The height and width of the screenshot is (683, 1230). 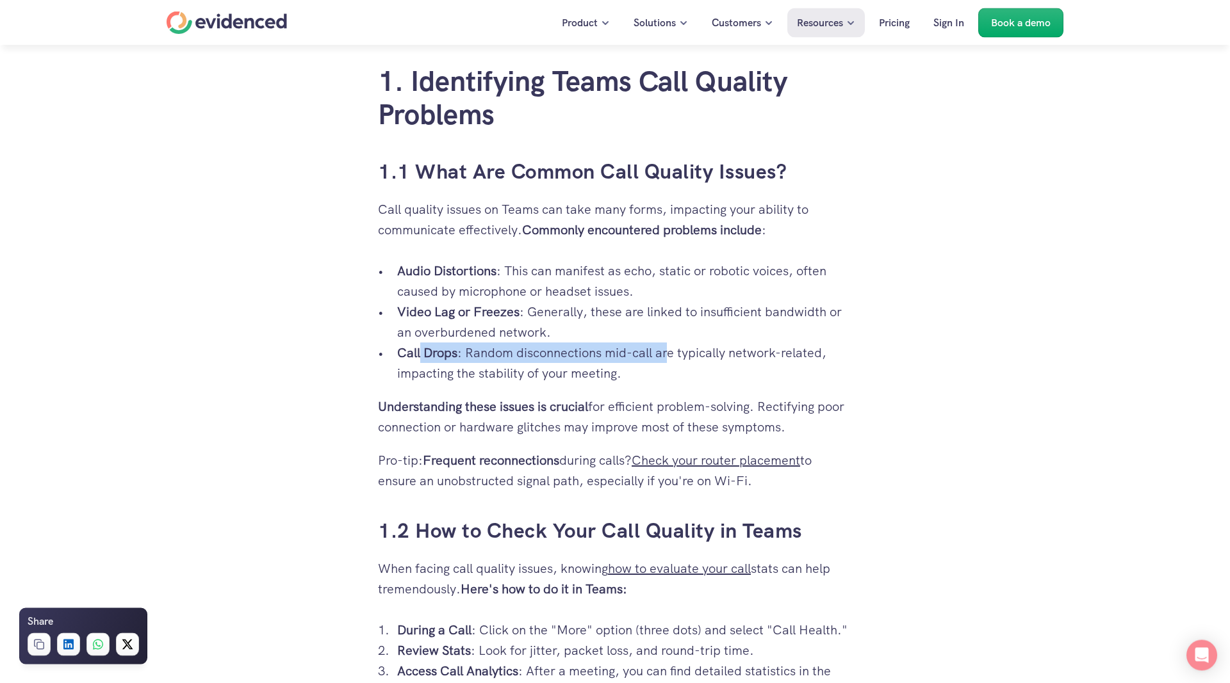 What do you see at coordinates (457, 671) in the screenshot?
I see `strong: Access Call Analytics` at bounding box center [457, 671].